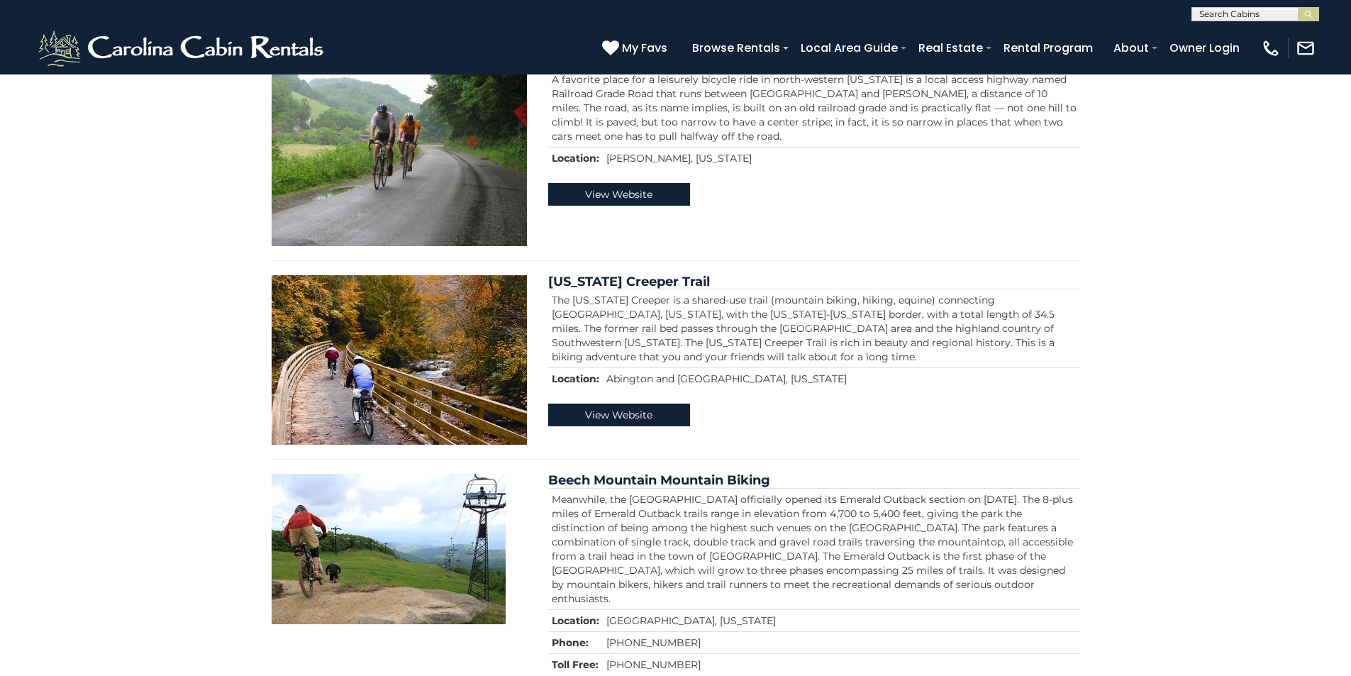 The image size is (1351, 676). I want to click on a: Beech Mountain Mountain Biking, so click(659, 480).